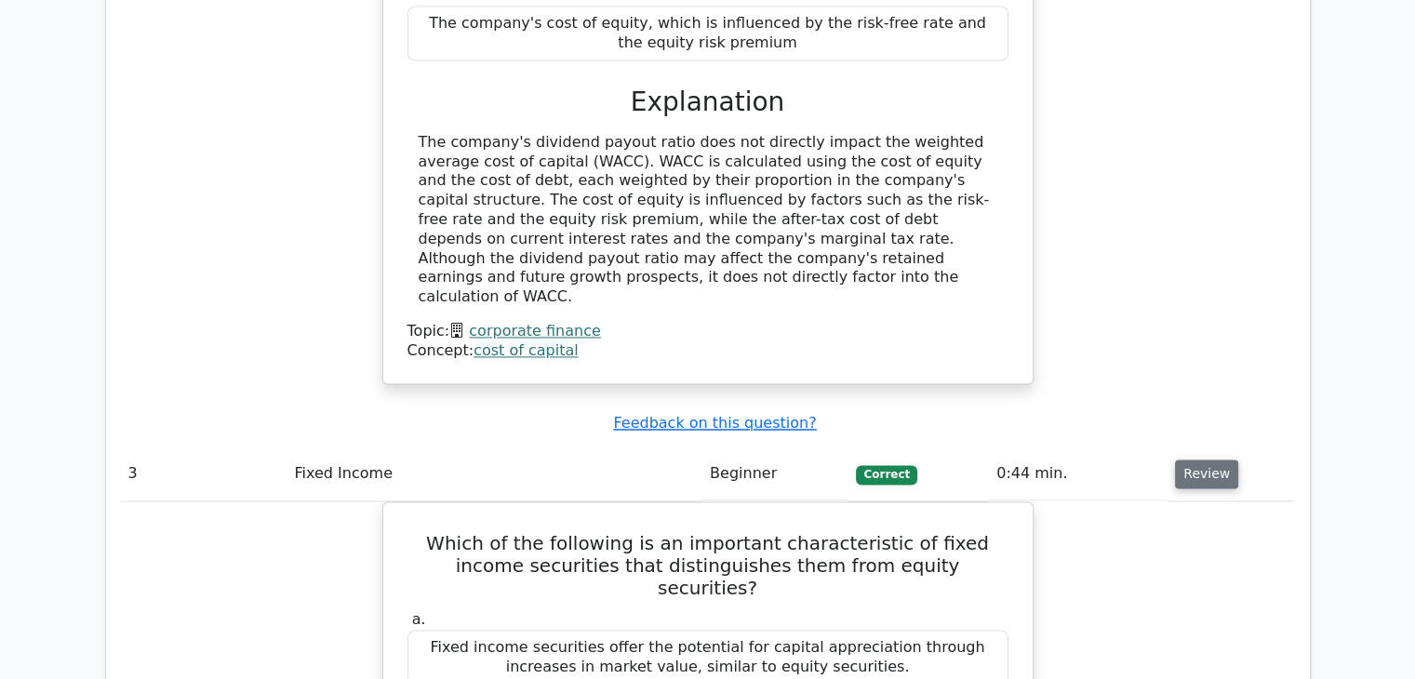 The image size is (1415, 679). Describe the element at coordinates (775, 473) in the screenshot. I see `td: Beginner` at that location.